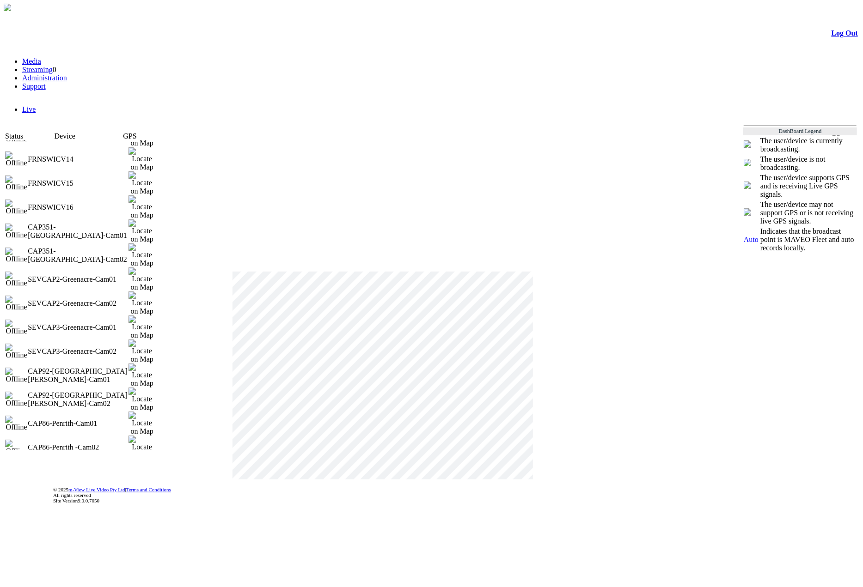 The width and height of the screenshot is (863, 587). I want to click on img: crosshair_gray.png, so click(747, 212).